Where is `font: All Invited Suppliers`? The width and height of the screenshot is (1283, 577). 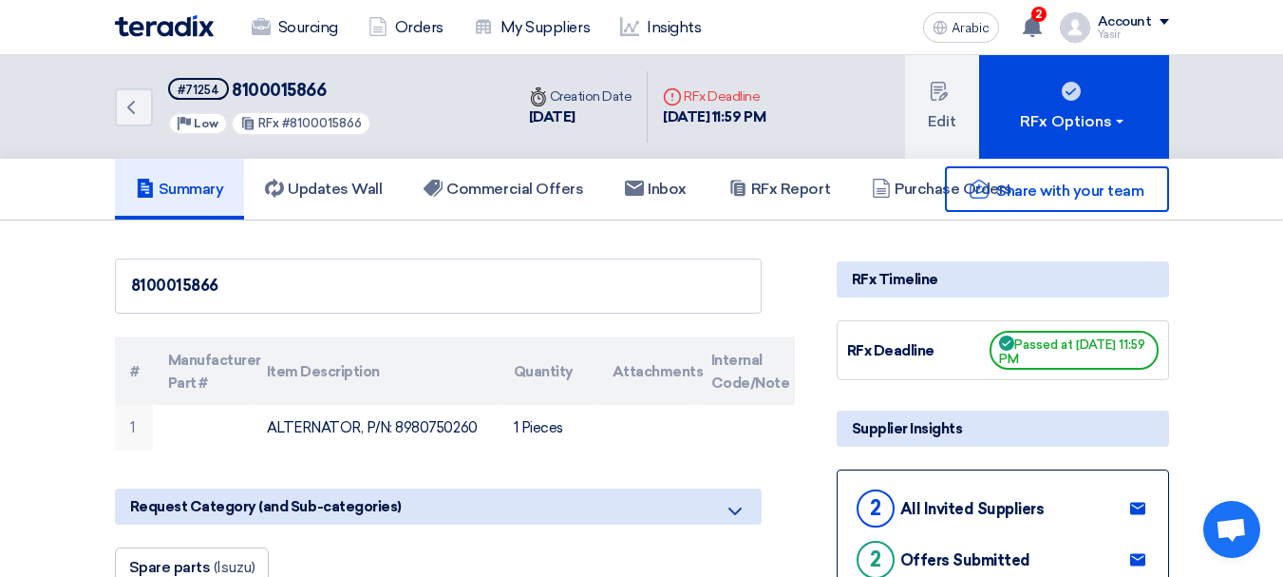 font: All Invited Suppliers is located at coordinates (973, 508).